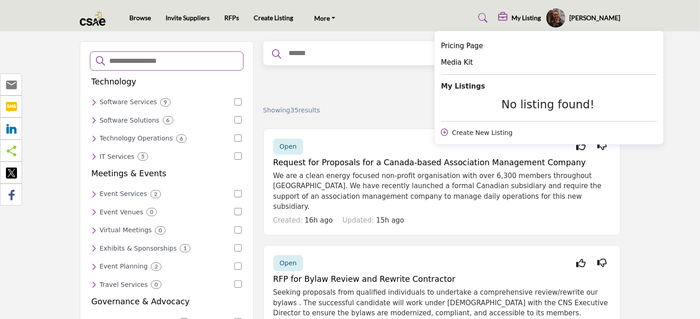  What do you see at coordinates (238, 284) in the screenshot?
I see `input: Select Travel Services` at bounding box center [238, 284].